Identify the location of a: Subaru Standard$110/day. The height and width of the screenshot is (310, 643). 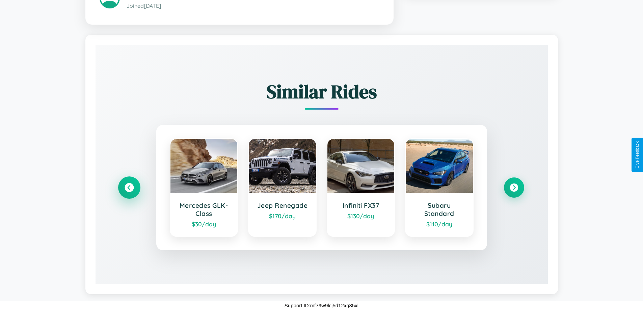
(439, 188).